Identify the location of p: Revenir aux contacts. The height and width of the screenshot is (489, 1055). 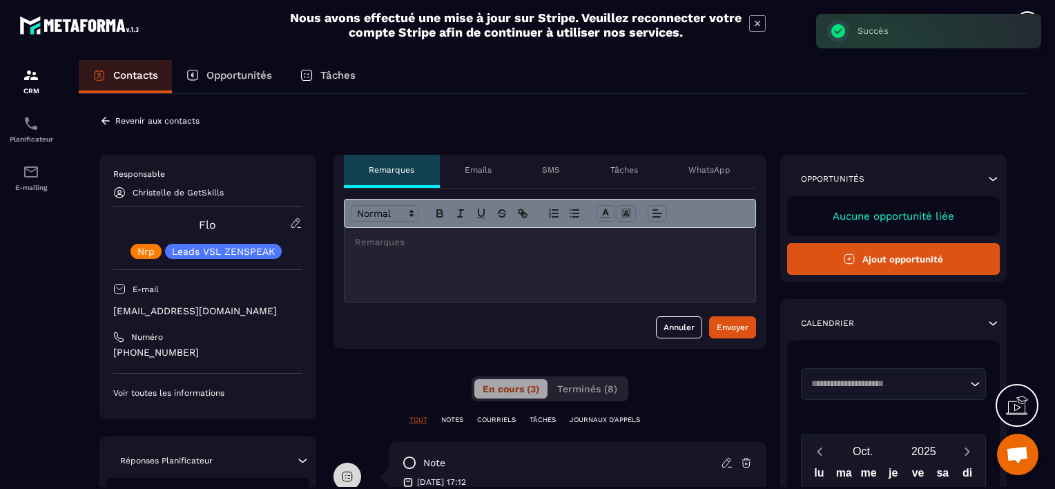
(157, 121).